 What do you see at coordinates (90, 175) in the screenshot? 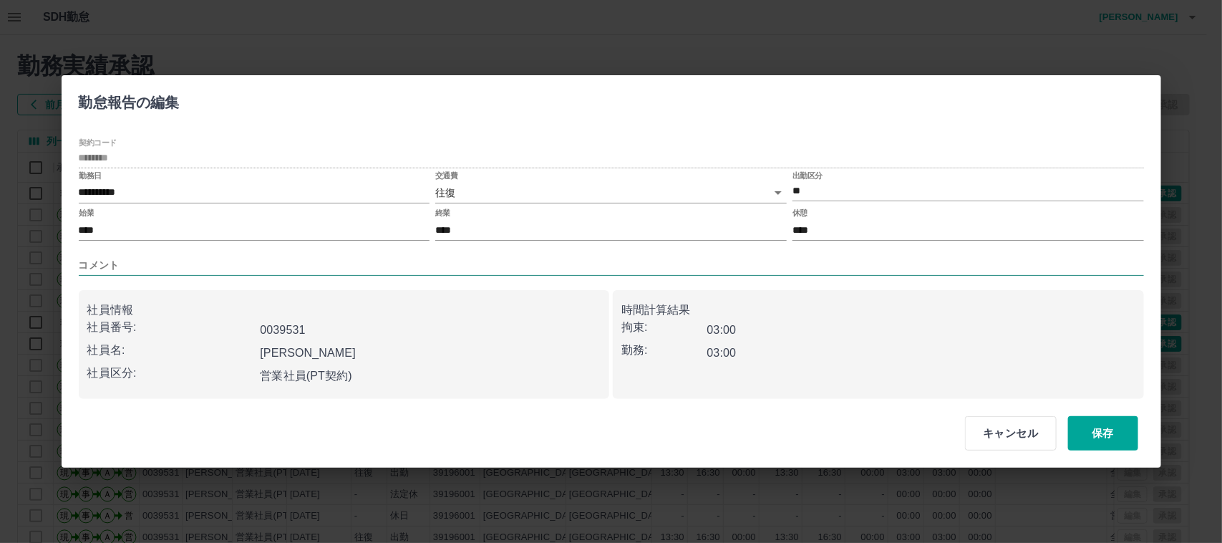
I see `label: 勤務日` at bounding box center [90, 175].